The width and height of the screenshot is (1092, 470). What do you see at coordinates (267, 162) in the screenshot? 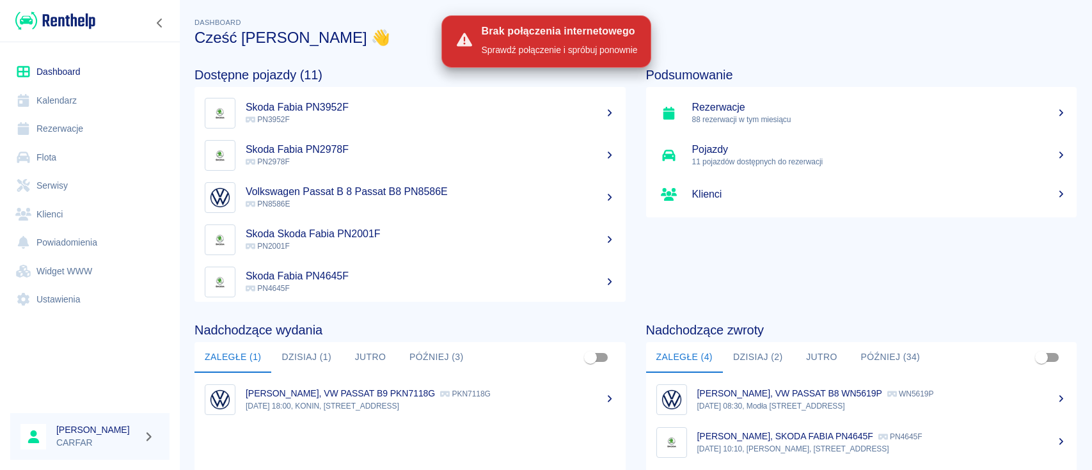
I see `span: PN2978F` at bounding box center [267, 162].